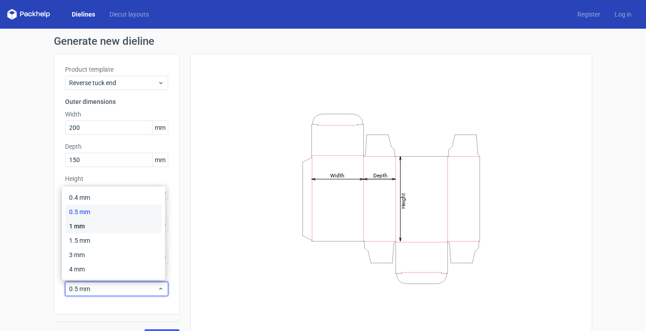 The height and width of the screenshot is (331, 646). What do you see at coordinates (83, 14) in the screenshot?
I see `a: Dielines` at bounding box center [83, 14].